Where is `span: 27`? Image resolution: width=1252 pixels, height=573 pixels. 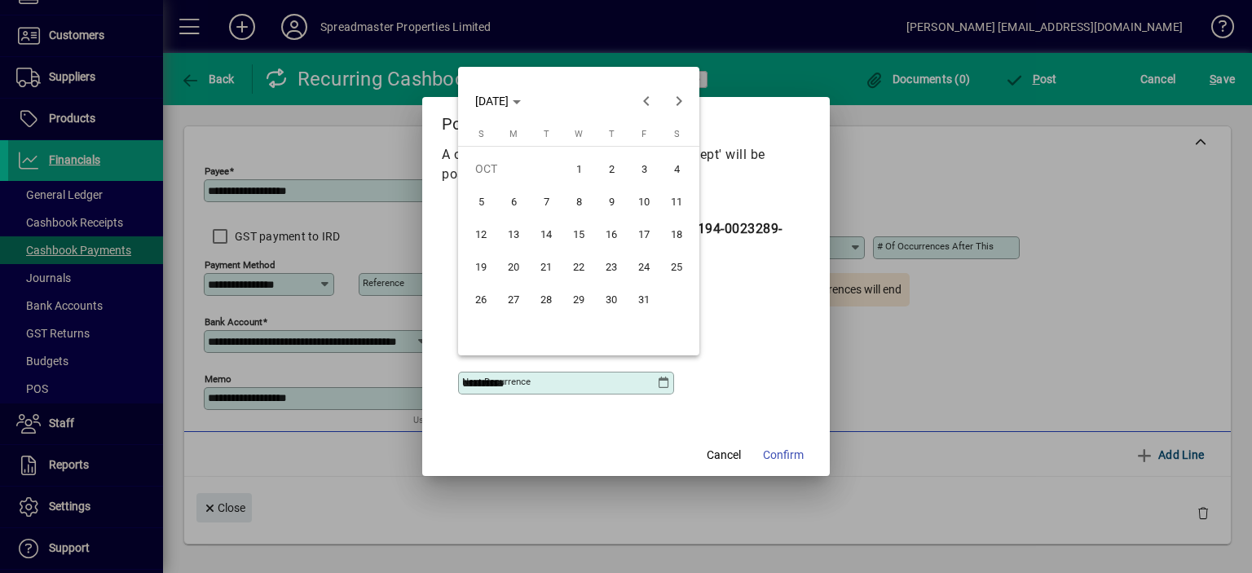
span: 27 is located at coordinates (513, 299).